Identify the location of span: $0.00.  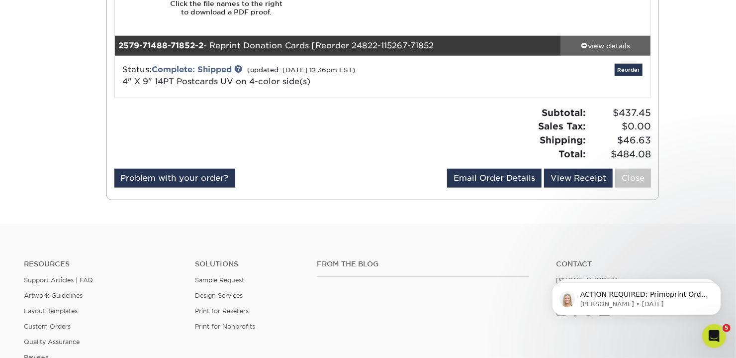
(620, 126).